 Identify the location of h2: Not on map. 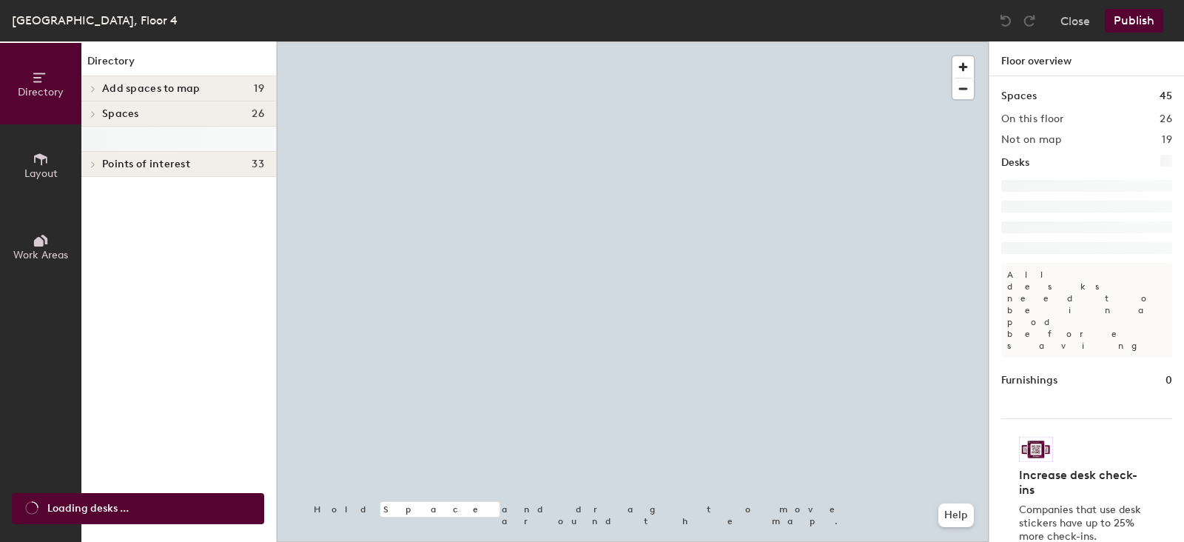
(1031, 140).